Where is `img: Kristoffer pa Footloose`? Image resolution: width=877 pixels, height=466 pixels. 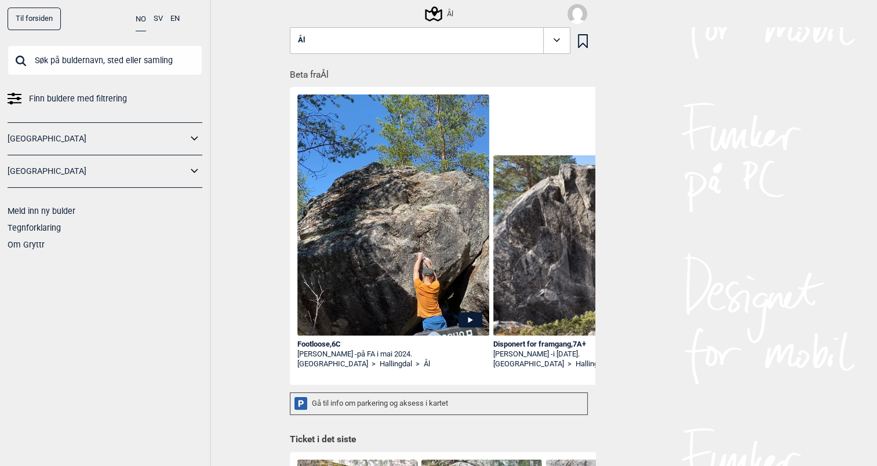
img: Kristoffer pa Footloose is located at coordinates (393, 265).